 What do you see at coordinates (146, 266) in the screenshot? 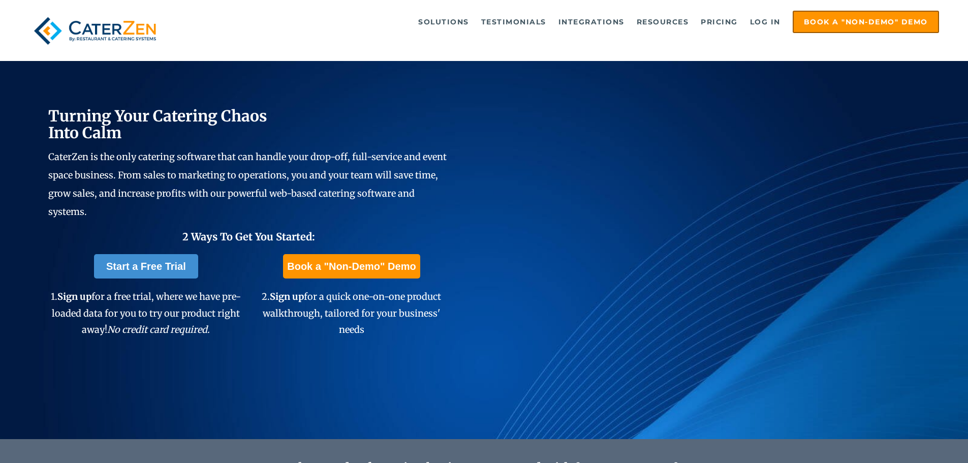
I see `a: Start a Free Trial` at bounding box center [146, 266].